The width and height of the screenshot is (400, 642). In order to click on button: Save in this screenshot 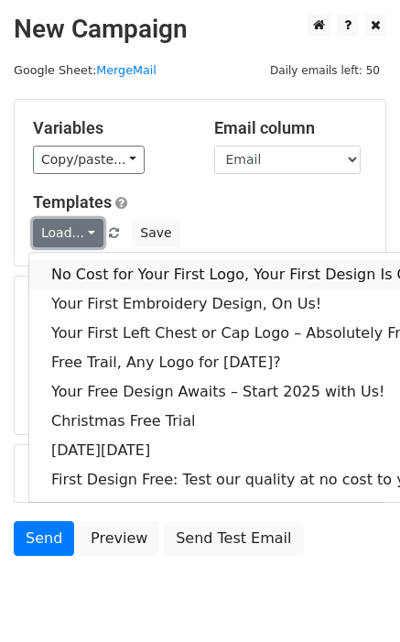, I will do `click(156, 233)`.